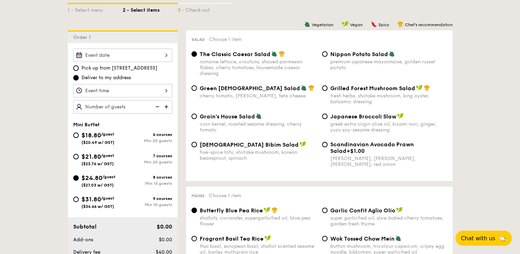  Describe the element at coordinates (147, 204) in the screenshot. I see `div: Min 10 guests` at that location.